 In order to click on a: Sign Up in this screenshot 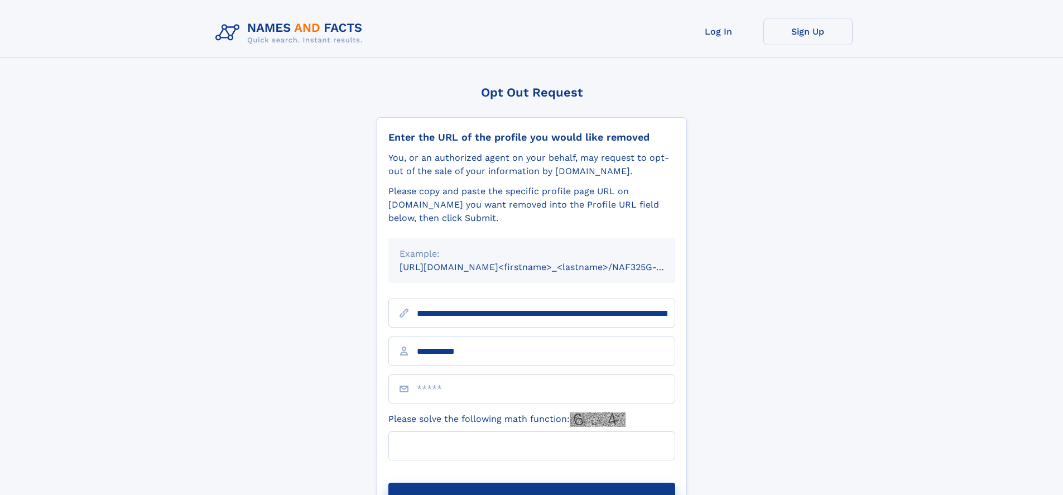, I will do `click(808, 31)`.